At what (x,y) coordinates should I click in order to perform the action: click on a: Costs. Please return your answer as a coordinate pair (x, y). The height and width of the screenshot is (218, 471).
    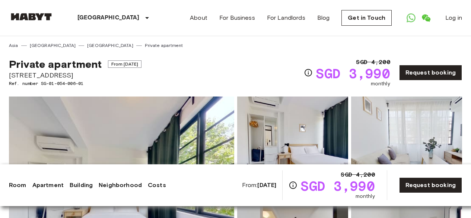
    Looking at the image, I should click on (157, 185).